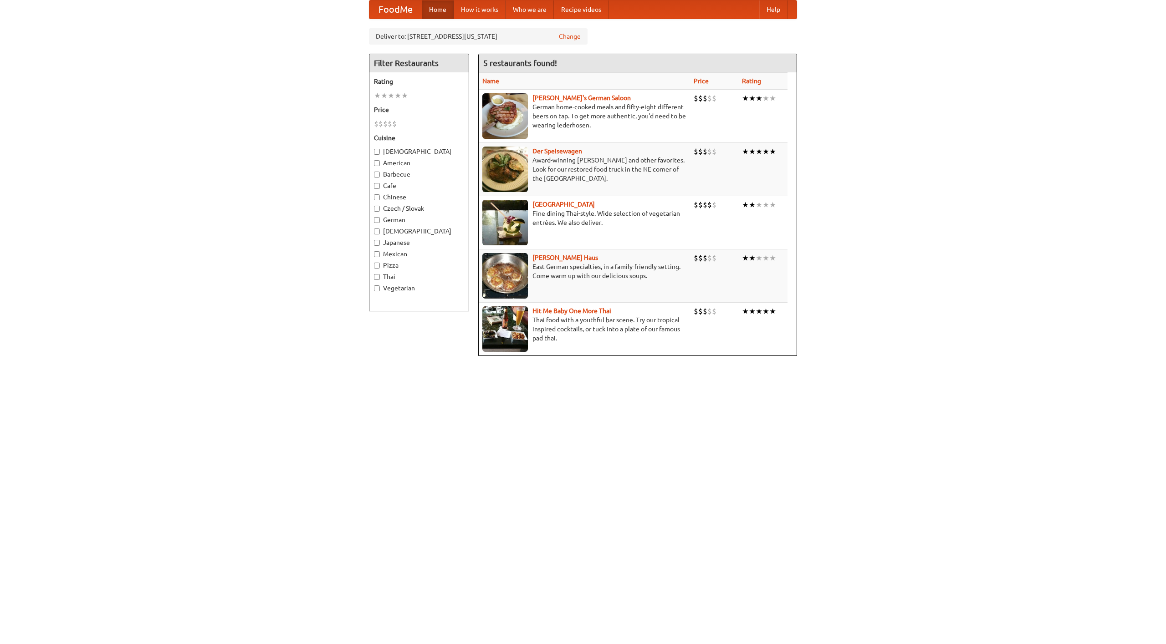 The image size is (1166, 644). I want to click on a: How it works, so click(480, 10).